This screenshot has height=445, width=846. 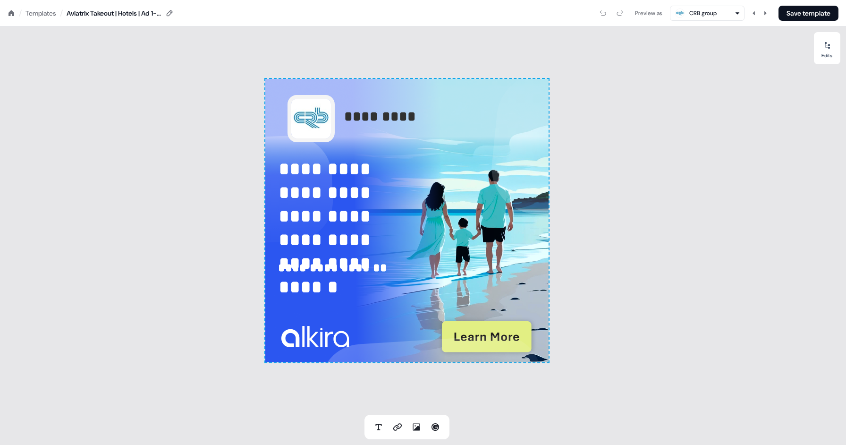 I want to click on div: Preview as, so click(x=648, y=13).